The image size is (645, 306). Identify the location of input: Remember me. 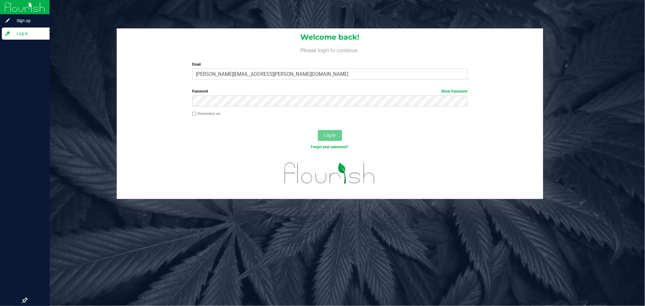
(194, 114).